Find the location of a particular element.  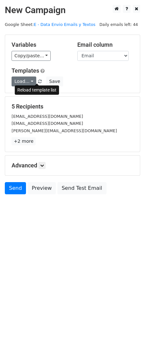

div: Reload template list is located at coordinates (37, 90).